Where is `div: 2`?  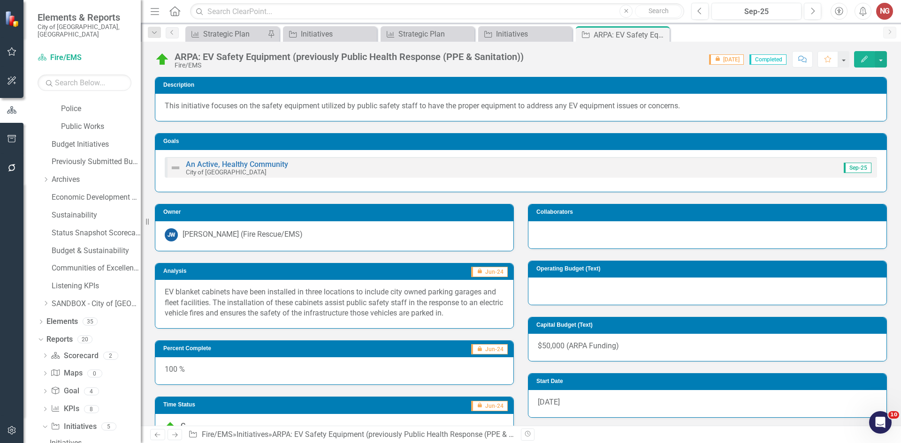 div: 2 is located at coordinates (111, 356).